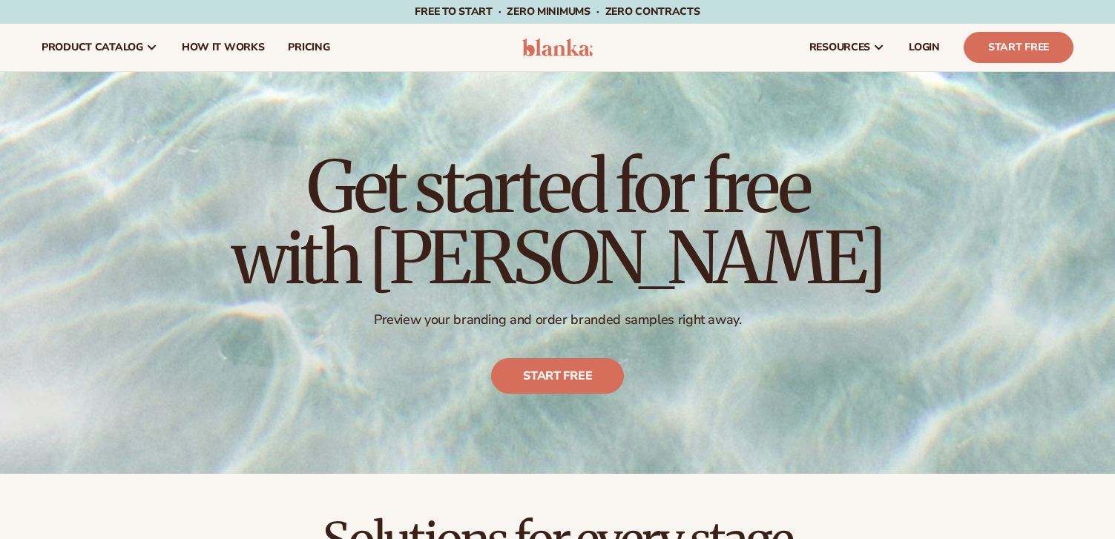  What do you see at coordinates (924, 47) in the screenshot?
I see `a: LOGIN` at bounding box center [924, 47].